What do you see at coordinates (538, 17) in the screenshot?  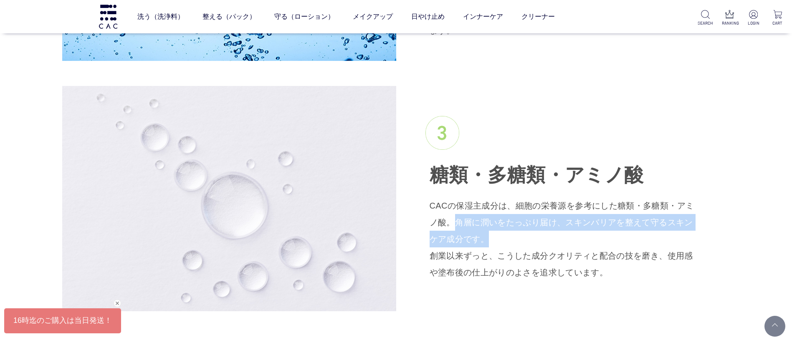 I see `a: クリーナー` at bounding box center [538, 17].